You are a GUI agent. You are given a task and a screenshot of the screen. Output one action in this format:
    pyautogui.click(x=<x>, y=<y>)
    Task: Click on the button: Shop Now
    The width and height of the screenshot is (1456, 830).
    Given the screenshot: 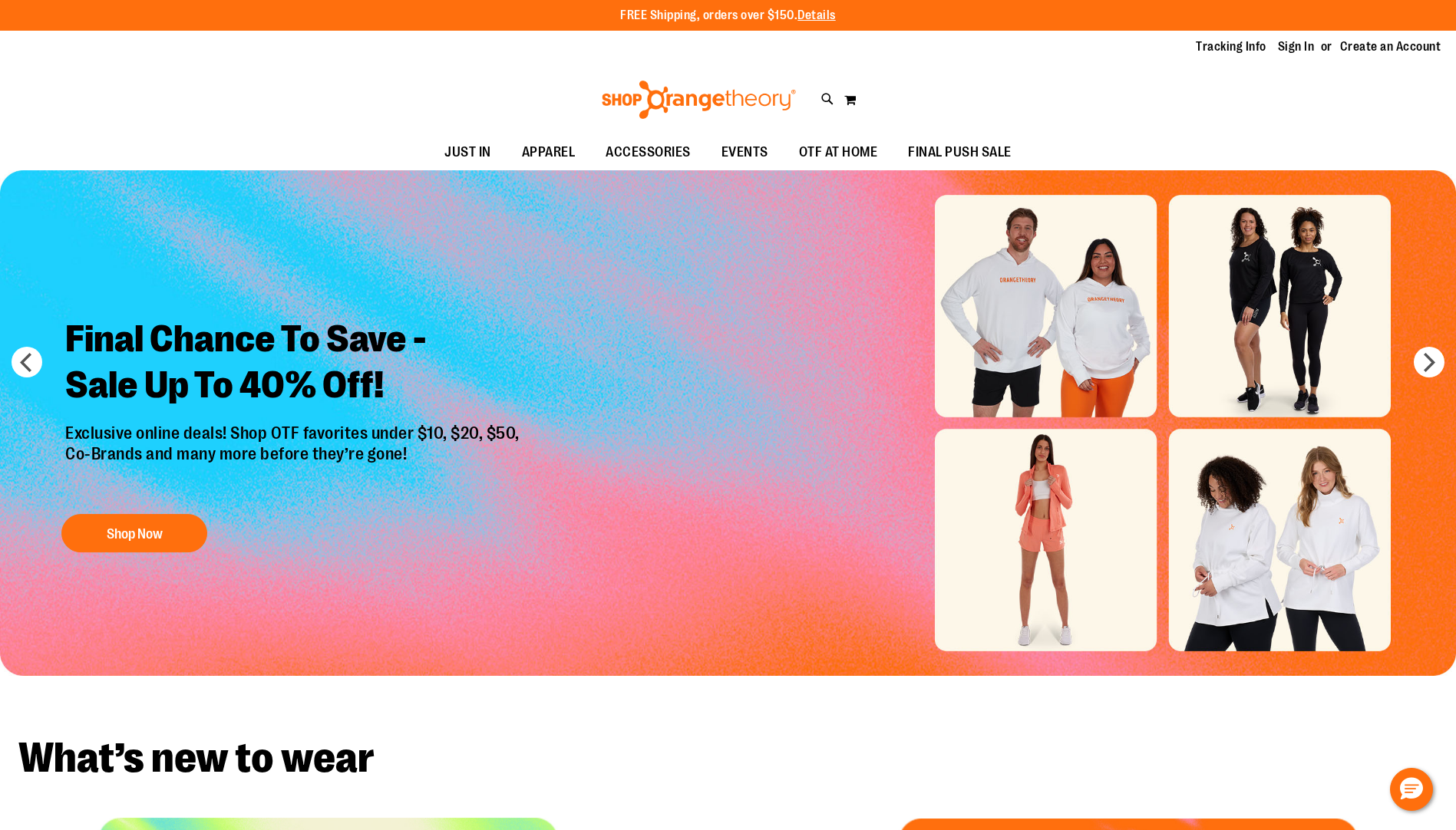 What is the action you would take?
    pyautogui.click(x=135, y=533)
    